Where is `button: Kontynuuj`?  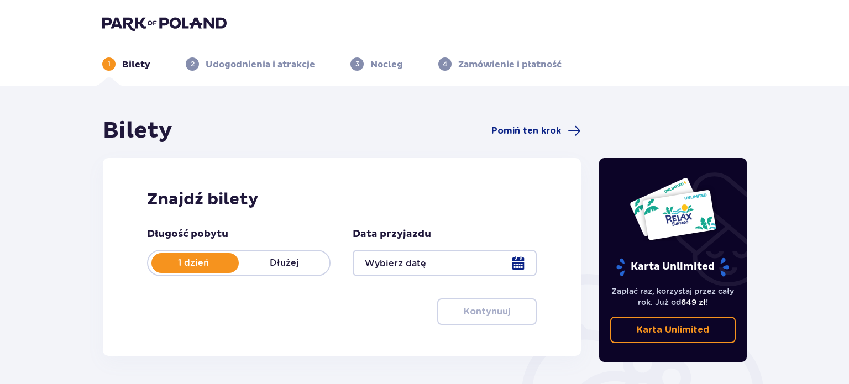
button: Kontynuuj is located at coordinates (487, 312).